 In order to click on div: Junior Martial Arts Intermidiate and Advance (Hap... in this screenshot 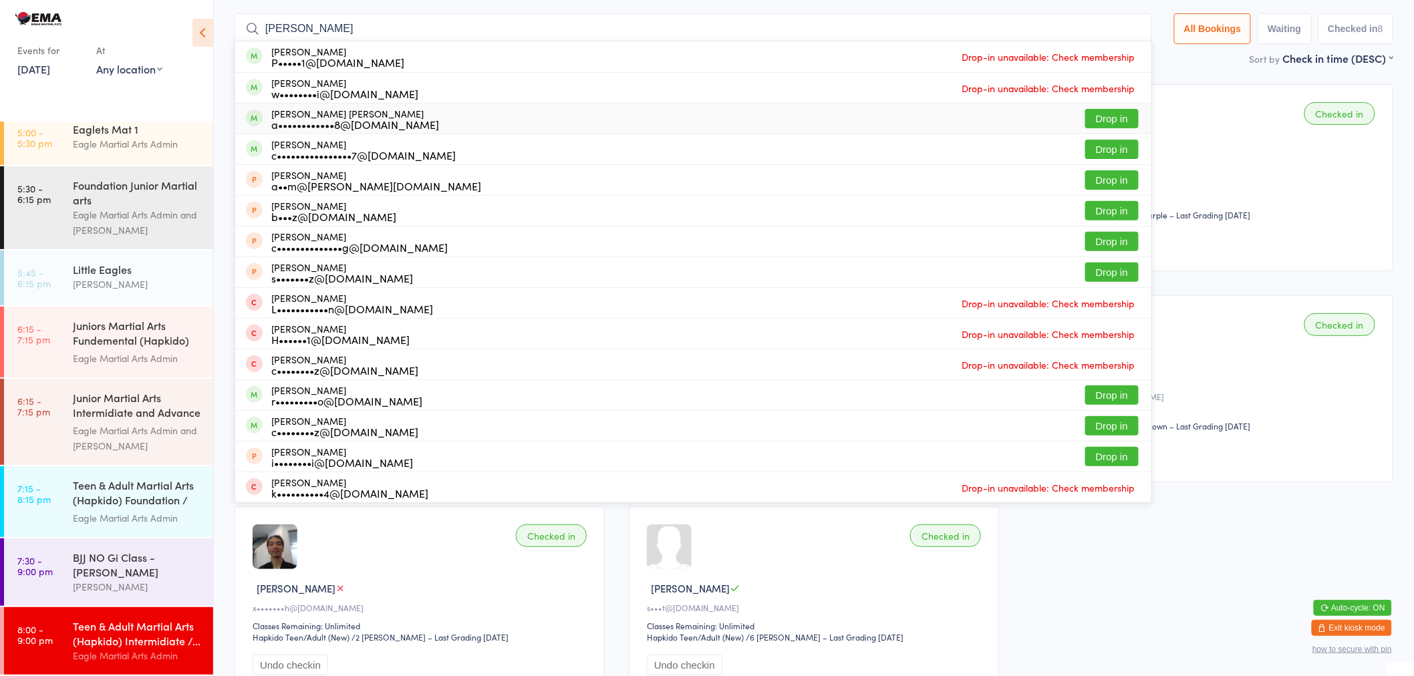, I will do `click(137, 406)`.